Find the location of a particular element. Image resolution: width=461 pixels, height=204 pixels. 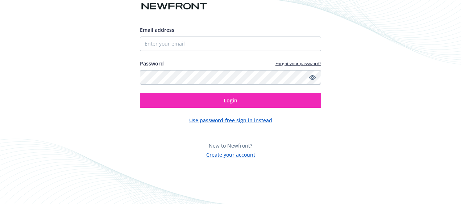

a: Forgot your password? is located at coordinates (298, 63).